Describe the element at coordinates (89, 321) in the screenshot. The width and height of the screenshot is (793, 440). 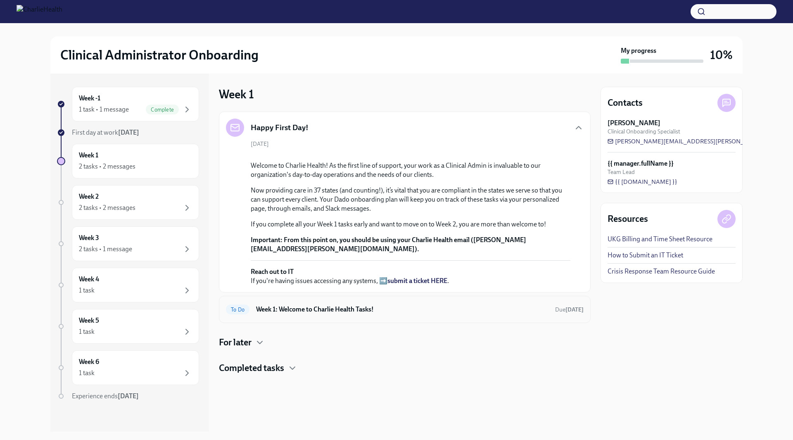
I see `h6: Week 5` at that location.